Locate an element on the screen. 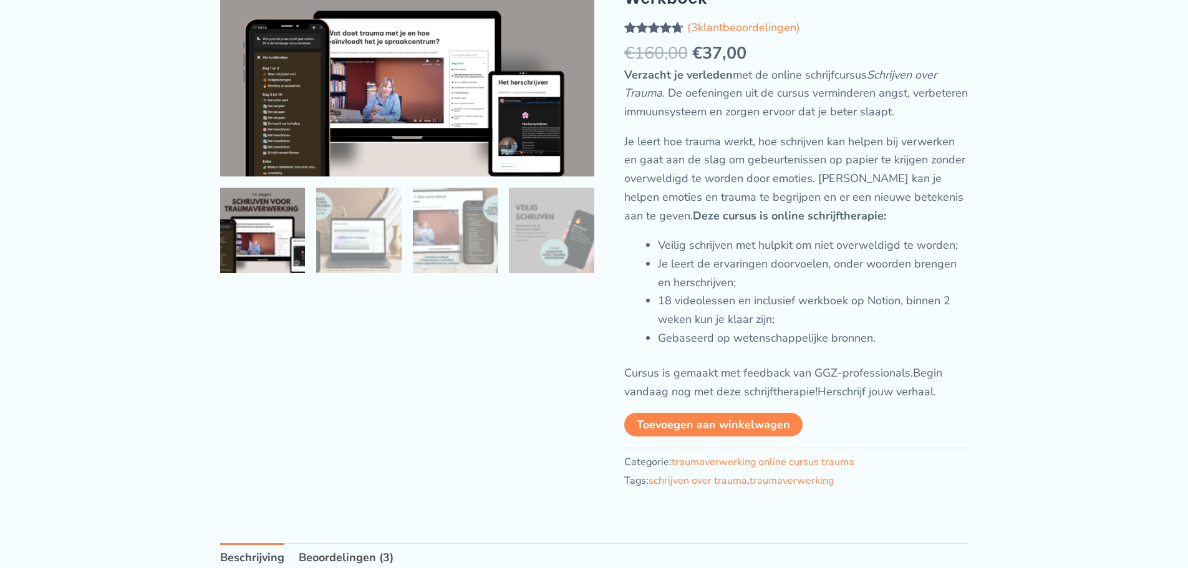 The image size is (1188, 568). bdi: 37,00 is located at coordinates (719, 53).